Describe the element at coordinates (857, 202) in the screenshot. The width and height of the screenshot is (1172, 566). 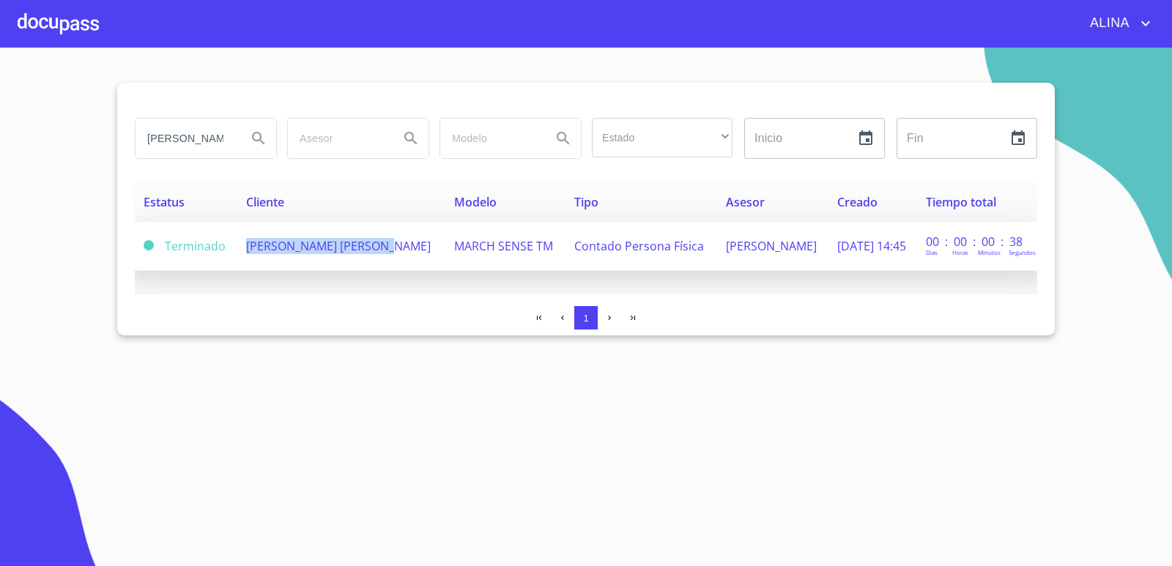
I see `span: Creado` at that location.